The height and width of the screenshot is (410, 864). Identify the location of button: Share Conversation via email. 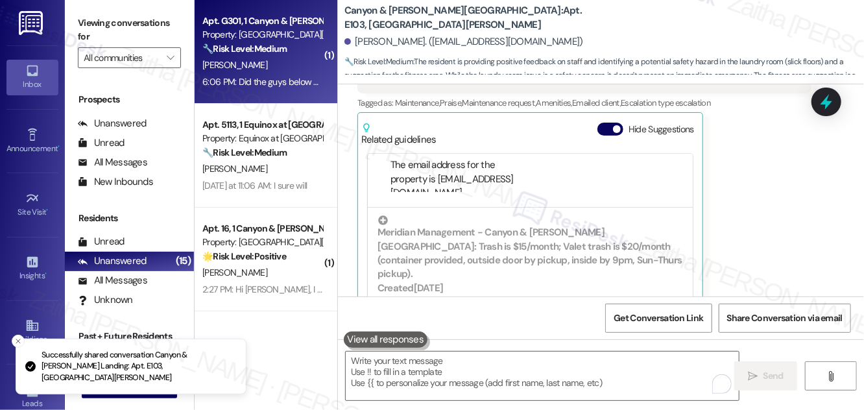
(785, 318).